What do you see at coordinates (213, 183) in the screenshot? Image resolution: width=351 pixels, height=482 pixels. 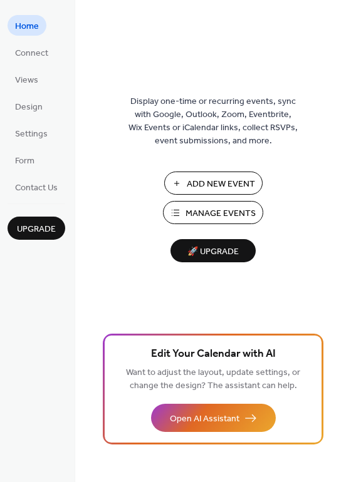 I see `button: Add New Event` at bounding box center [213, 183].